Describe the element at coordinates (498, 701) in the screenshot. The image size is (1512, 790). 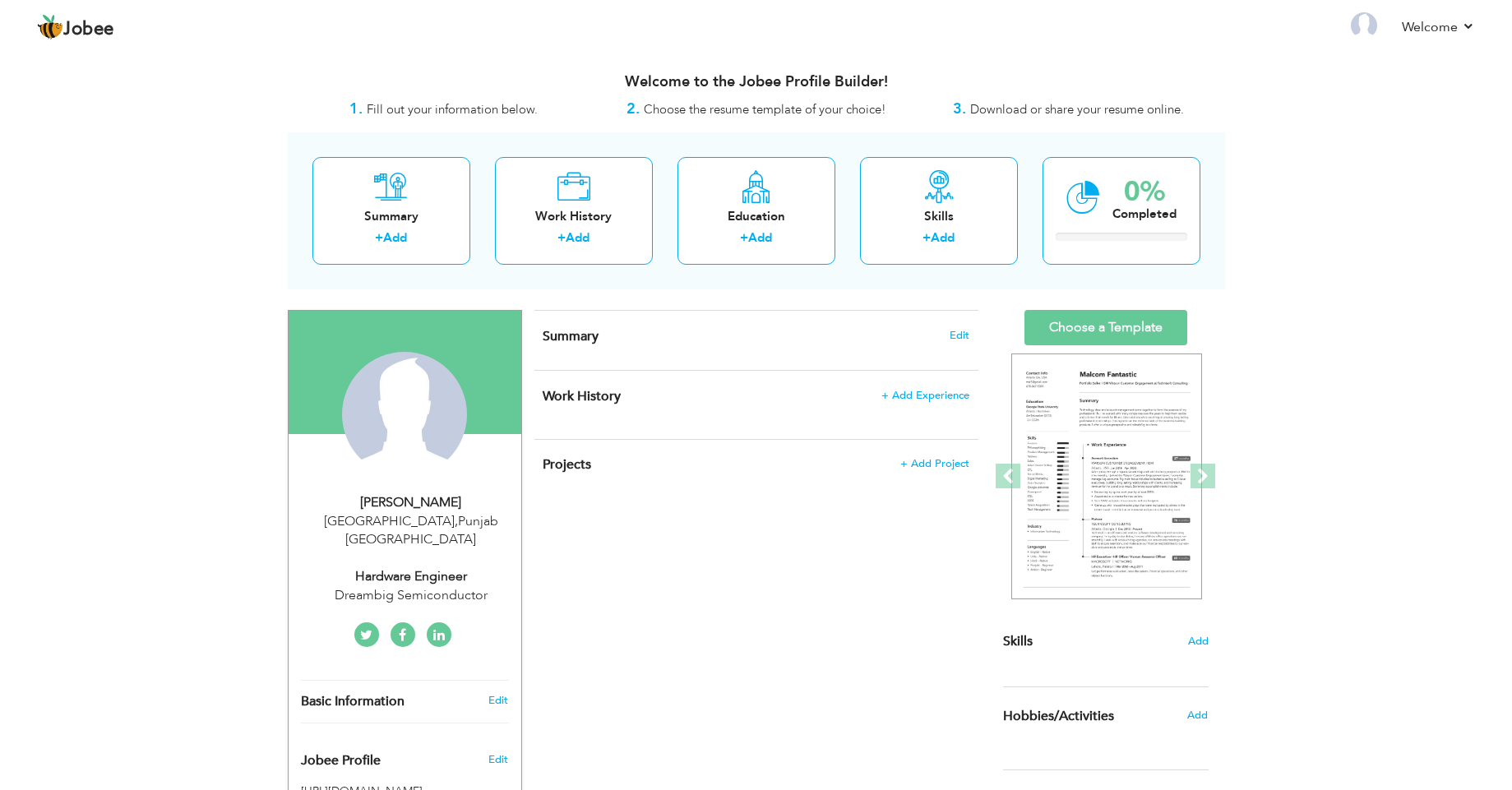
I see `a: Edit` at that location.